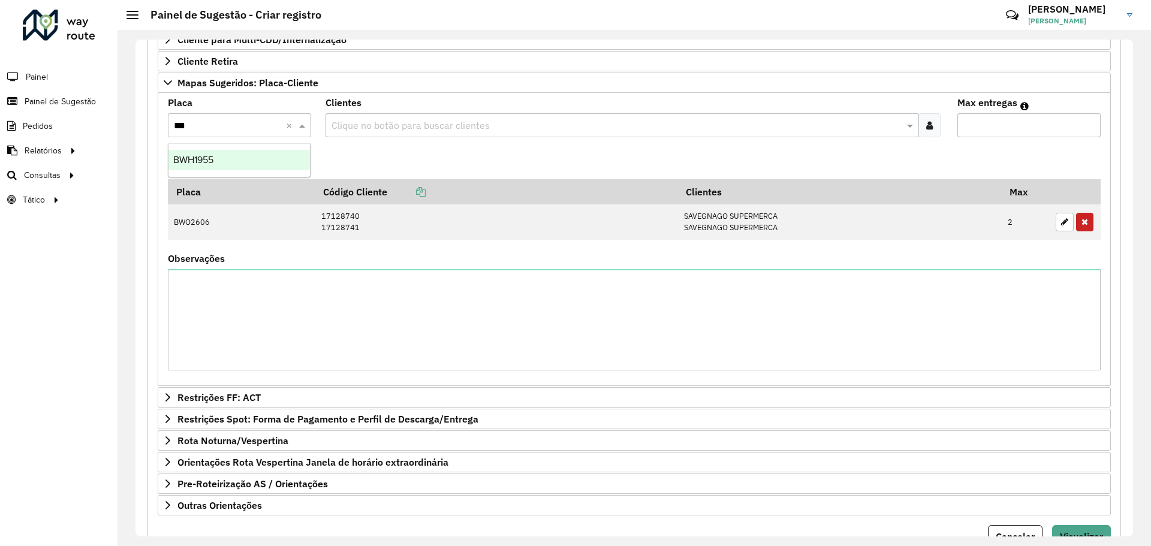 The width and height of the screenshot is (1151, 546). What do you see at coordinates (343, 102) in the screenshot?
I see `label: Clientes` at bounding box center [343, 102].